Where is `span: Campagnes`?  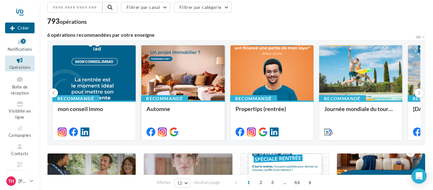
span: Campagnes is located at coordinates (20, 135).